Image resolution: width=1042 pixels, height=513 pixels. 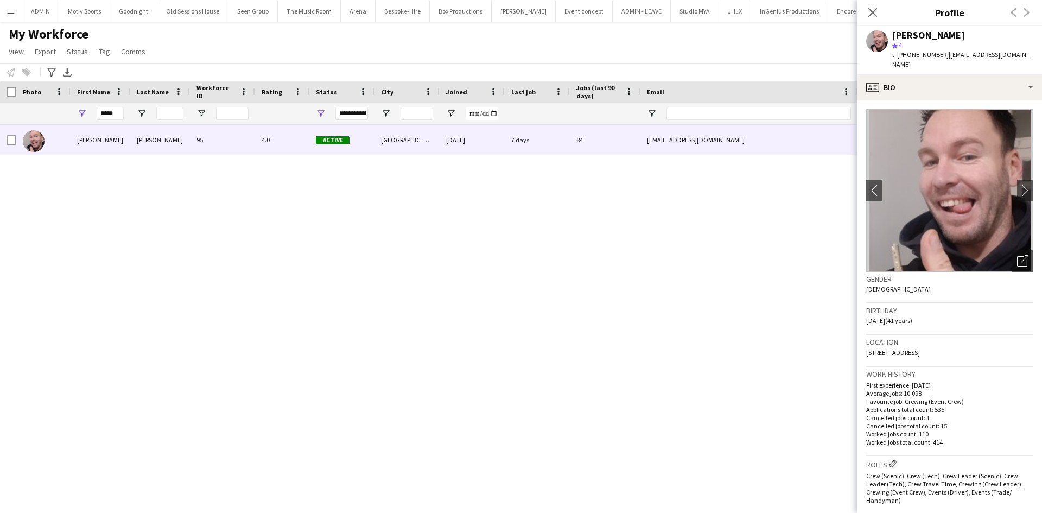 I want to click on div: 84, so click(x=605, y=139).